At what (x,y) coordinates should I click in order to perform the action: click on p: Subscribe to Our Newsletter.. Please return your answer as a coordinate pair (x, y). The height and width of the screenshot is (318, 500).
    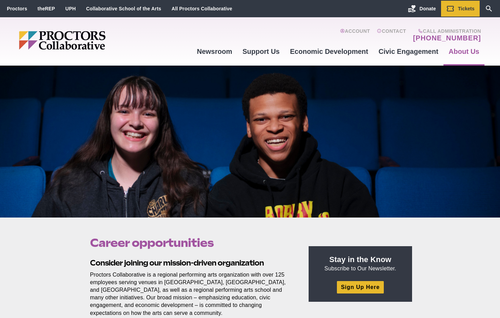
    Looking at the image, I should click on (361, 263).